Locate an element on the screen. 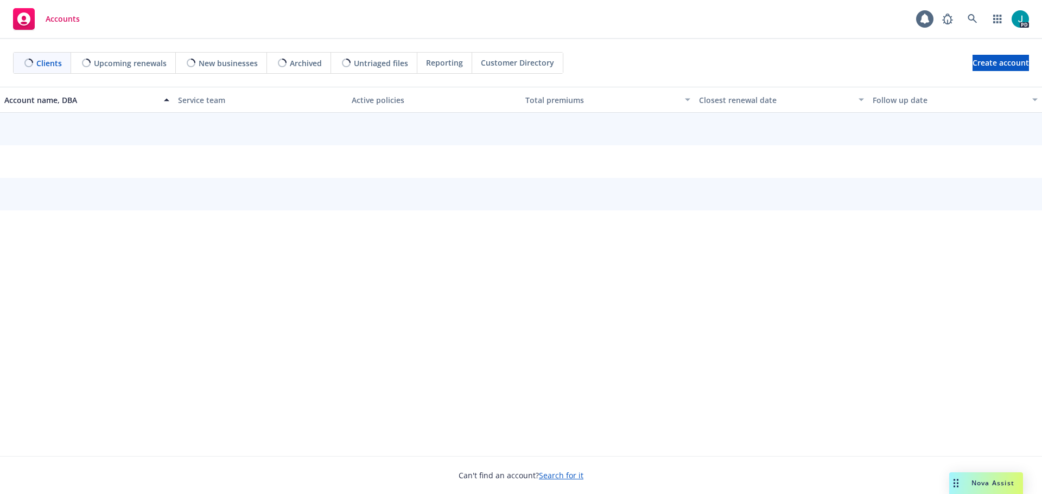 The image size is (1042, 494). span: Untriaged files is located at coordinates (381, 63).